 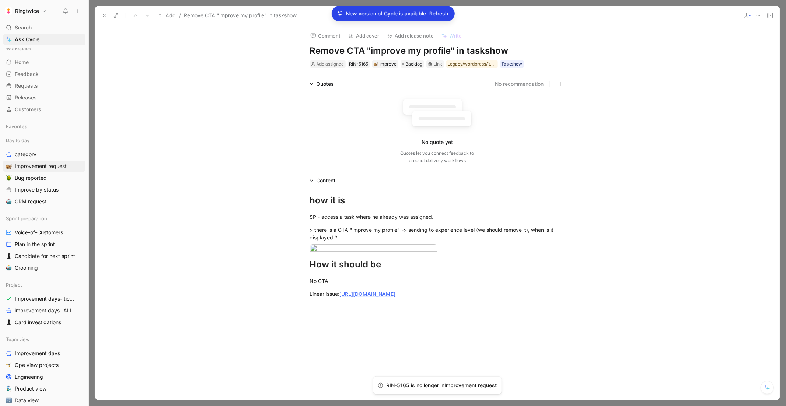 I want to click on button: Add release note, so click(x=411, y=36).